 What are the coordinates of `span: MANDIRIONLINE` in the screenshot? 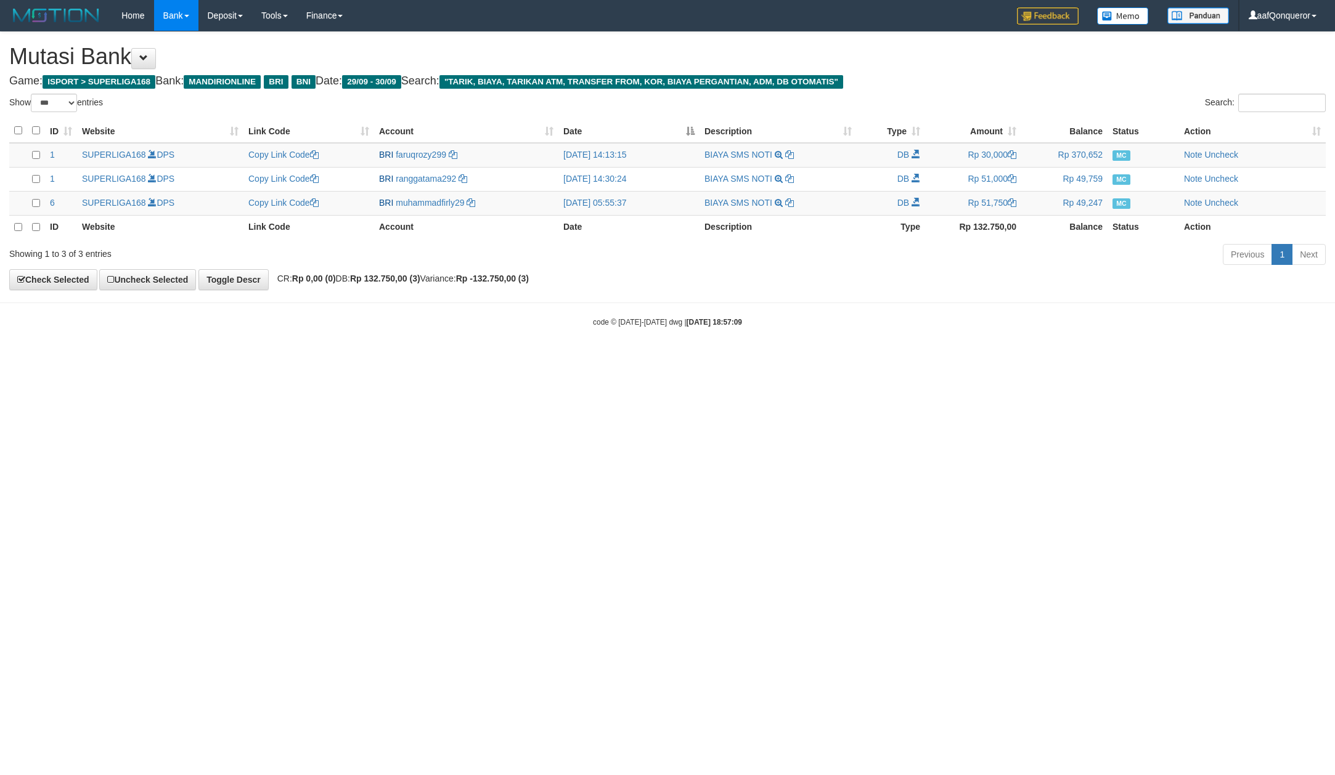 It's located at (222, 82).